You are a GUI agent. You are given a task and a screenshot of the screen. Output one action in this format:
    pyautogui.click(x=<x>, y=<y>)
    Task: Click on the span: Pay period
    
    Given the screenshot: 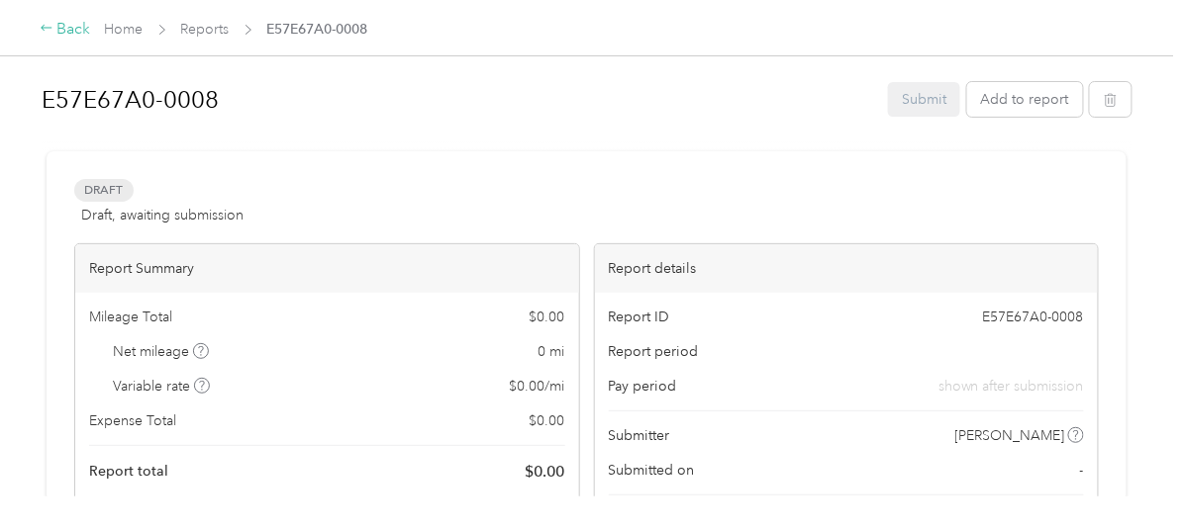 What is the action you would take?
    pyautogui.click(x=642, y=386)
    